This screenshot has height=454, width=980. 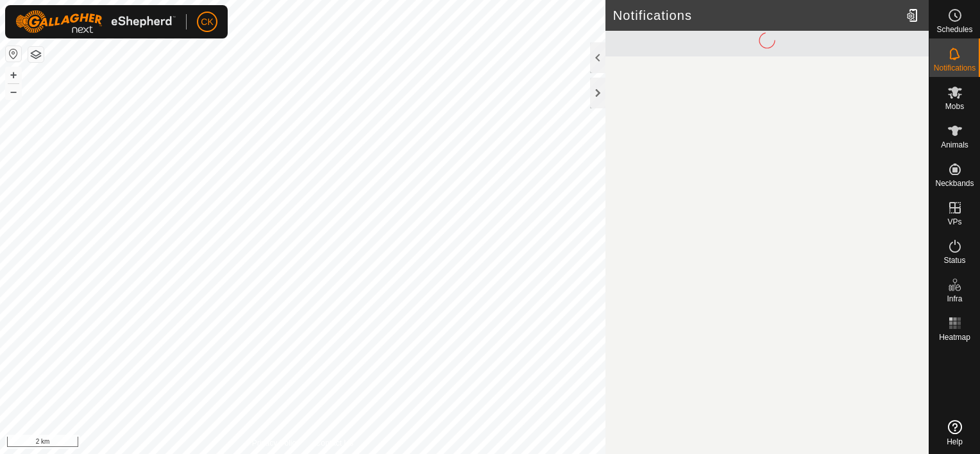 I want to click on span: Neckbands, so click(x=954, y=183).